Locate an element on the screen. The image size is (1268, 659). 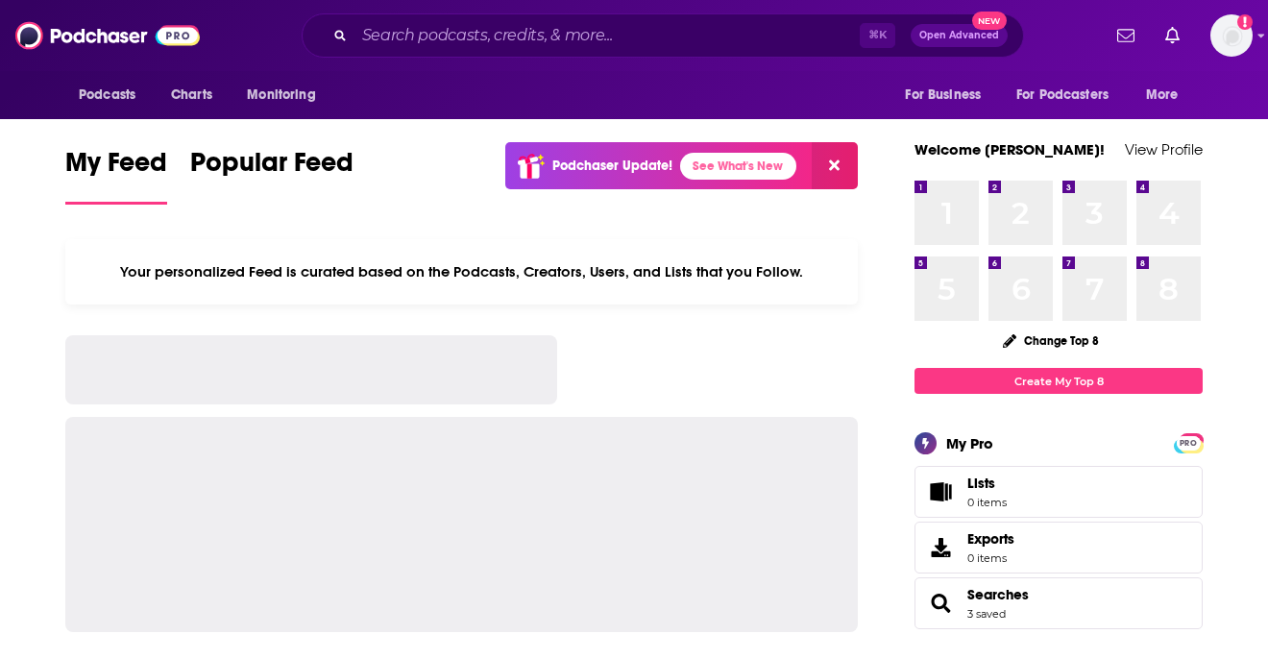
button: Change Top 8 is located at coordinates (1051, 340).